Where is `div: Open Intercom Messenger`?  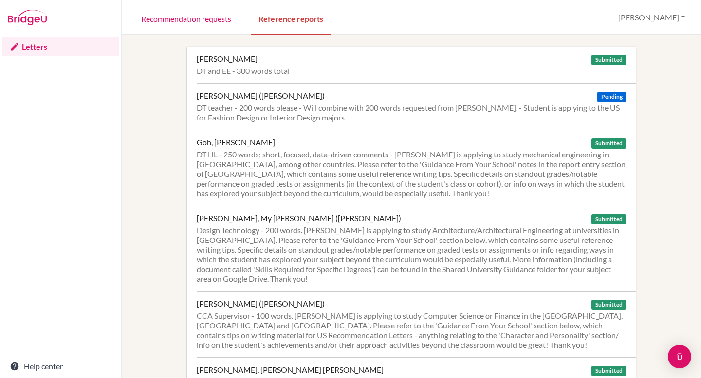
div: Open Intercom Messenger is located at coordinates (679, 357).